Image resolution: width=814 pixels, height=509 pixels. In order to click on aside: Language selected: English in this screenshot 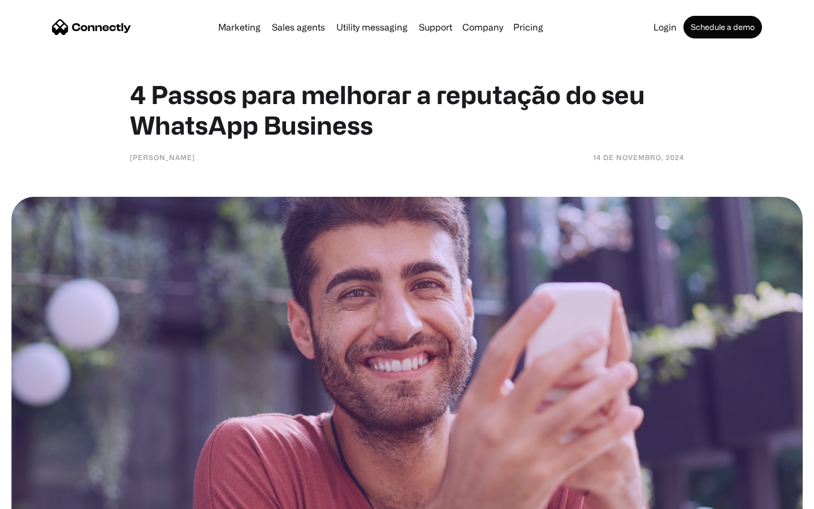, I will do `click(40, 497)`.